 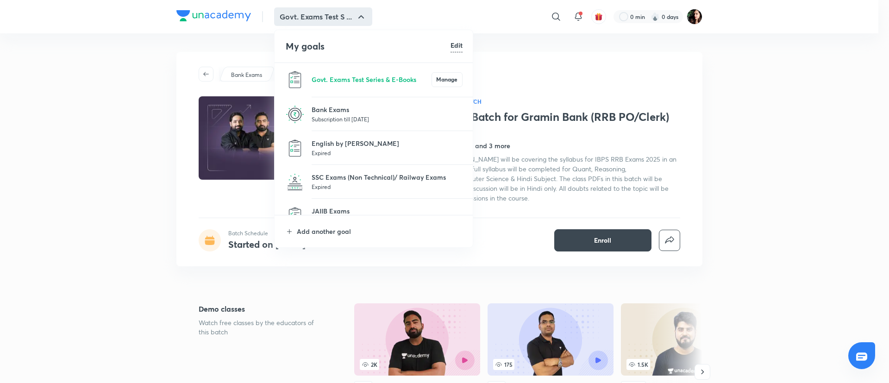 I want to click on img: English by Rani Singh, so click(x=295, y=148).